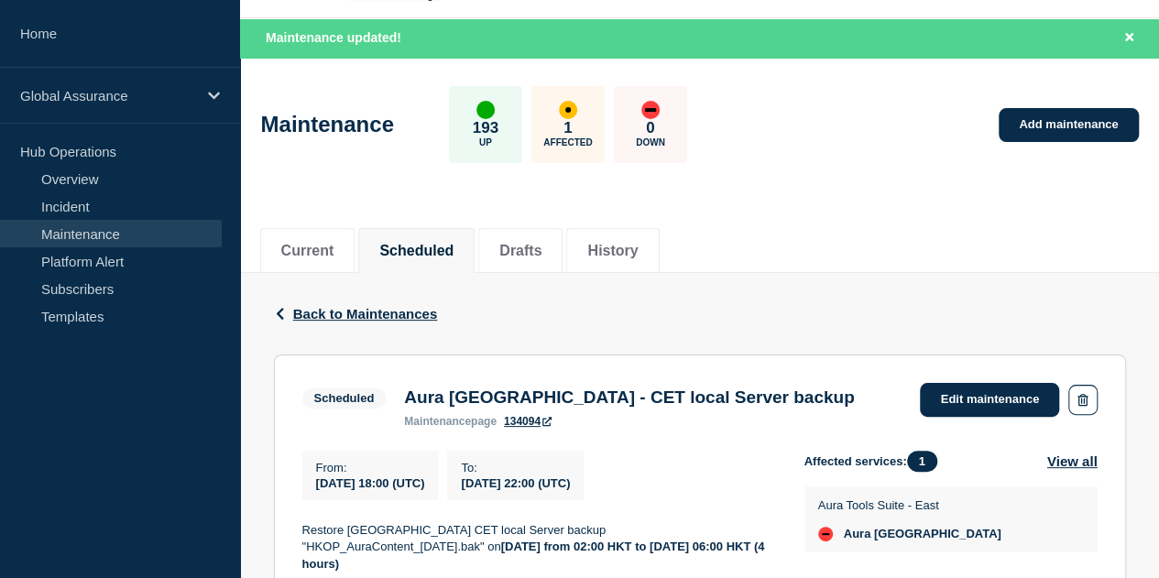  What do you see at coordinates (515, 467) in the screenshot?
I see `p: To :` at bounding box center [515, 467].